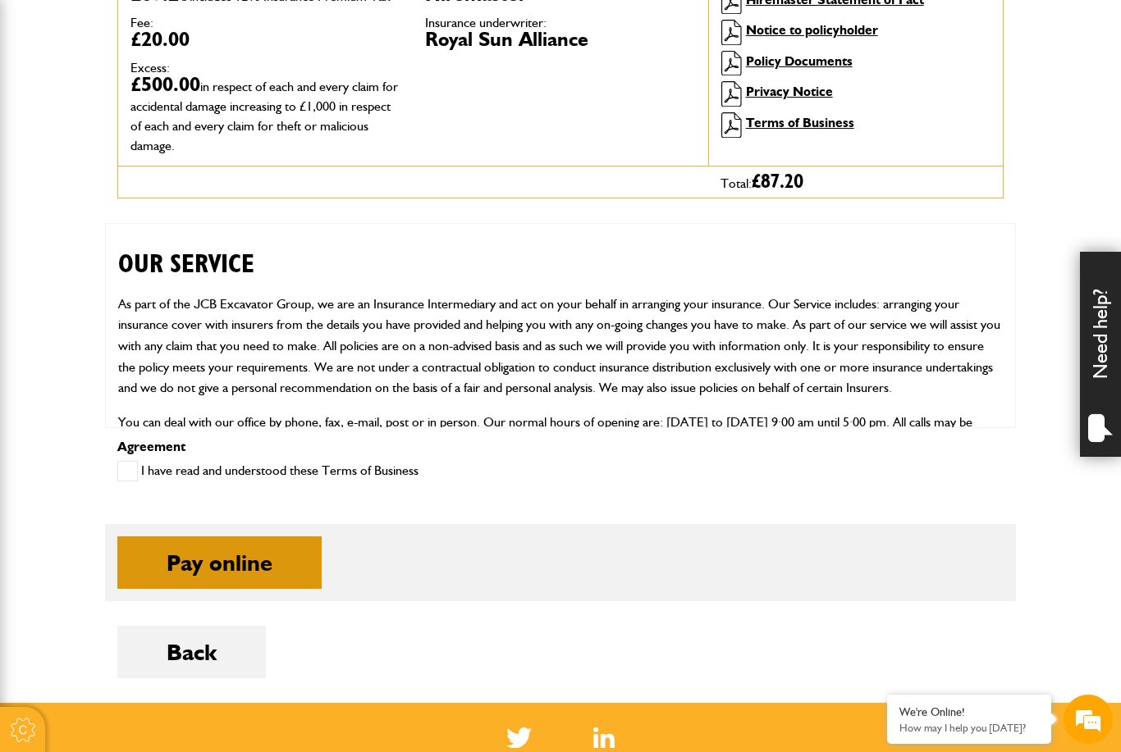 The image size is (1121, 752). What do you see at coordinates (560, 432) in the screenshot?
I see `p: You can deal with our office by phone, fax, e-mail, post or in person. Our normal hours of openin...` at bounding box center [560, 432].